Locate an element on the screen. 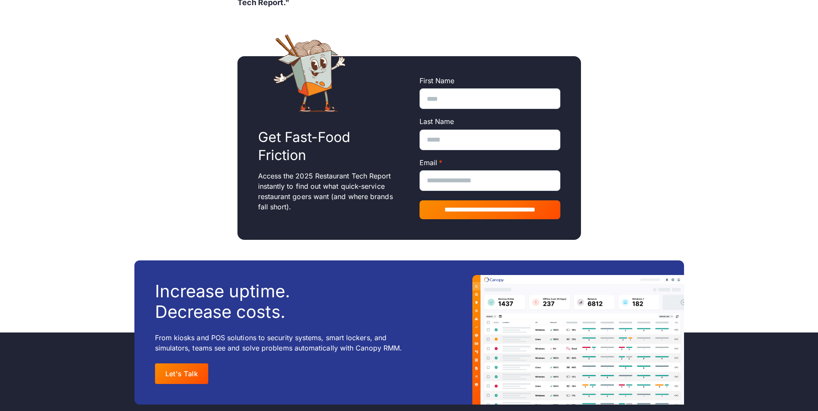 Image resolution: width=818 pixels, height=411 pixels. h2: Get Fast-Food Friction is located at coordinates (329, 146).